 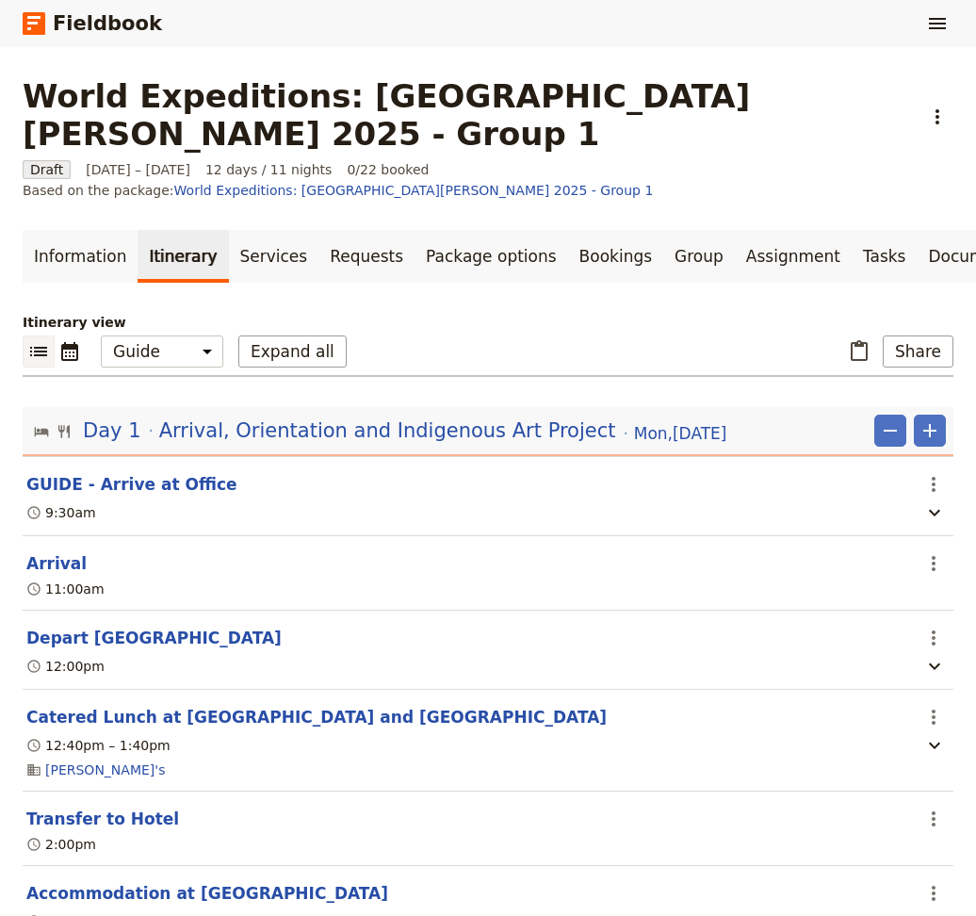 What do you see at coordinates (859, 351) in the screenshot?
I see `button: Paste itinerary item` at bounding box center [859, 351].